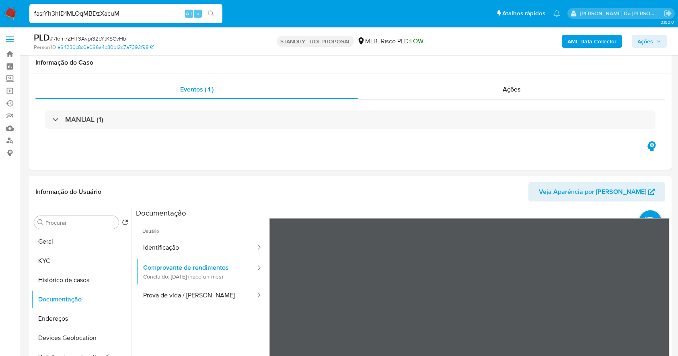 This screenshot has width=678, height=356. What do you see at coordinates (556, 13) in the screenshot?
I see `a: Notificações` at bounding box center [556, 13].